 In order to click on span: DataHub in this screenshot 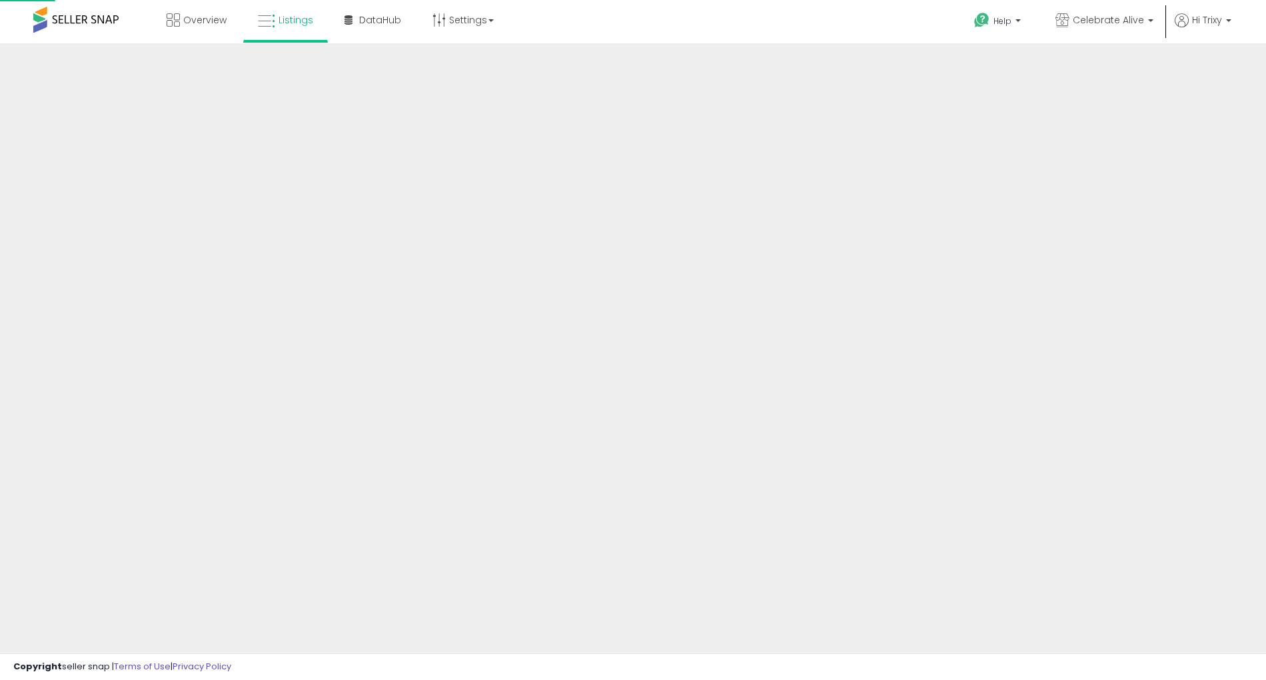, I will do `click(380, 20)`.